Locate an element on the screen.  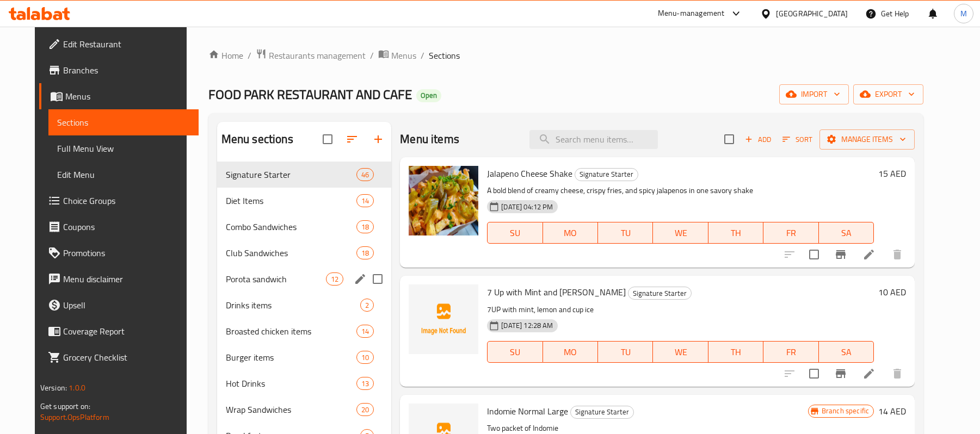
button: Sort is located at coordinates (797, 139).